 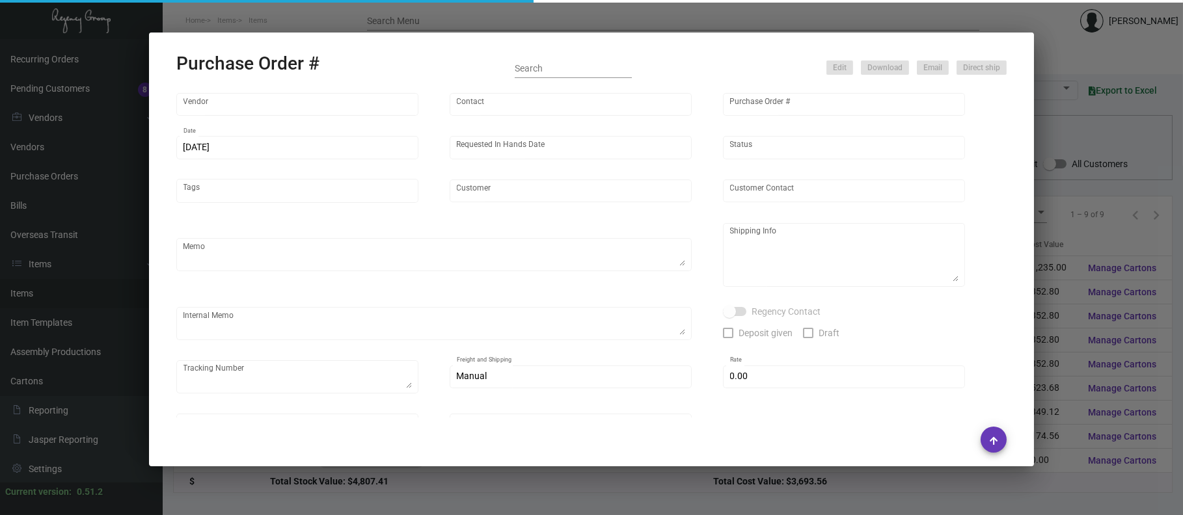 I want to click on span: Draft, so click(x=829, y=333).